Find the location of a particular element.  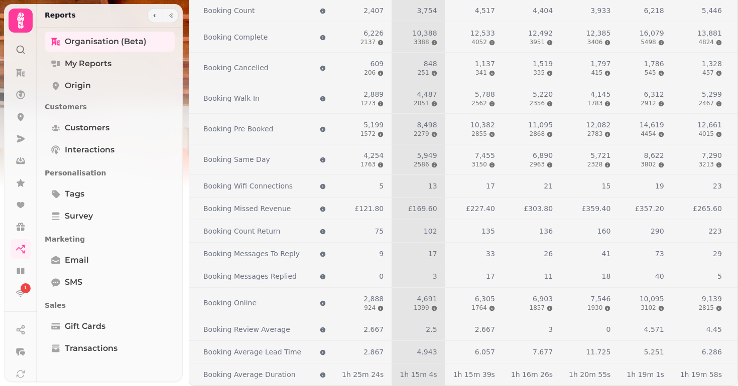

span: £227.40 is located at coordinates (480, 209).